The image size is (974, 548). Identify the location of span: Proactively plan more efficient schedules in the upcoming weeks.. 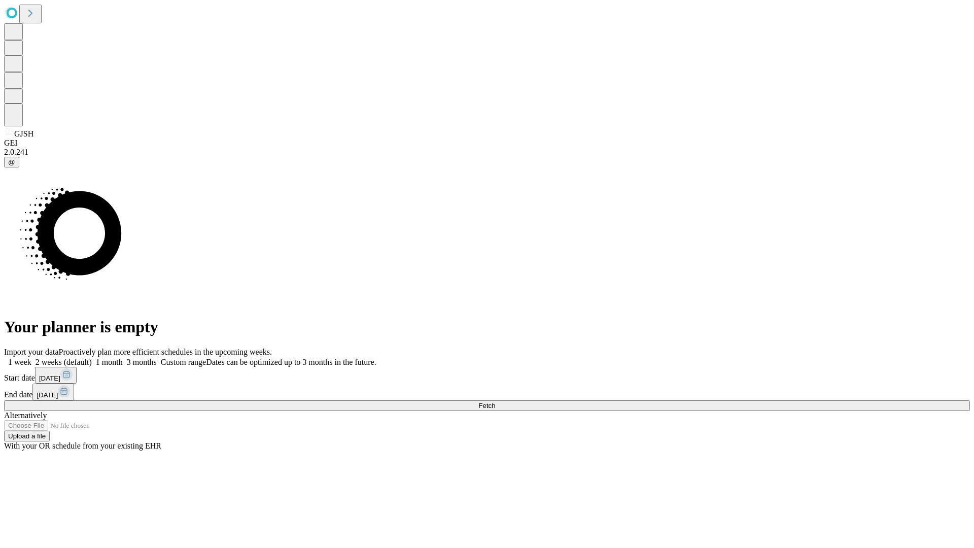
(165, 352).